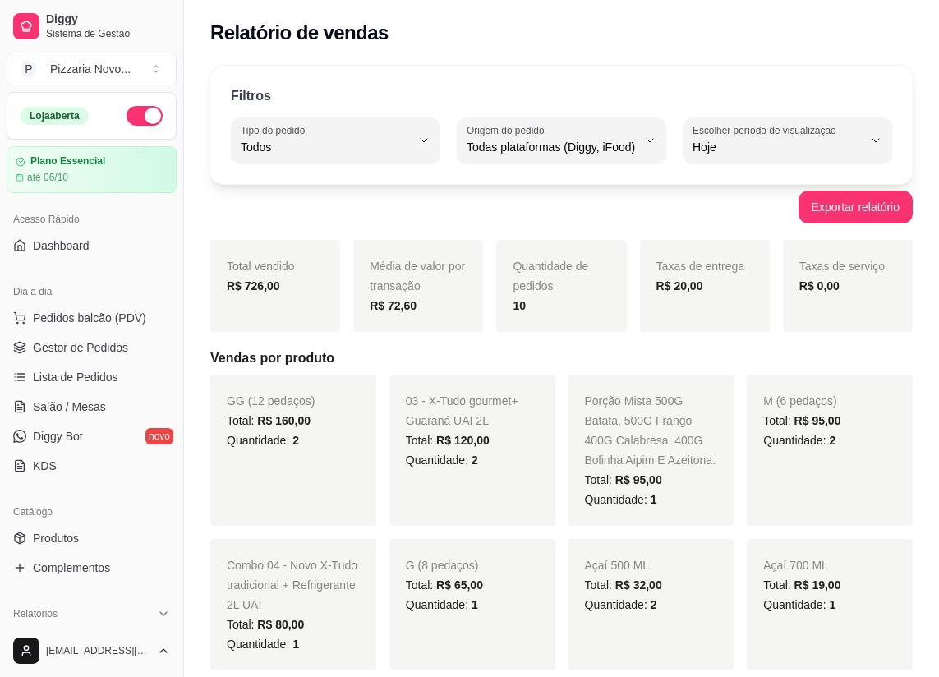  What do you see at coordinates (799, 401) in the screenshot?
I see `span: M (6 pedaços)` at bounding box center [799, 401].